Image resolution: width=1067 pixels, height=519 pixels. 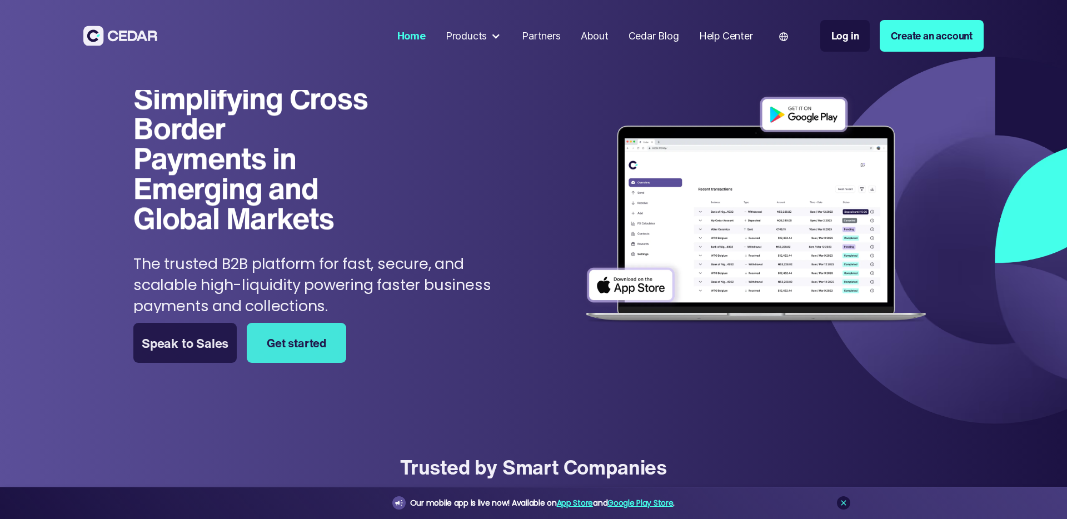 I want to click on a: Home, so click(x=411, y=36).